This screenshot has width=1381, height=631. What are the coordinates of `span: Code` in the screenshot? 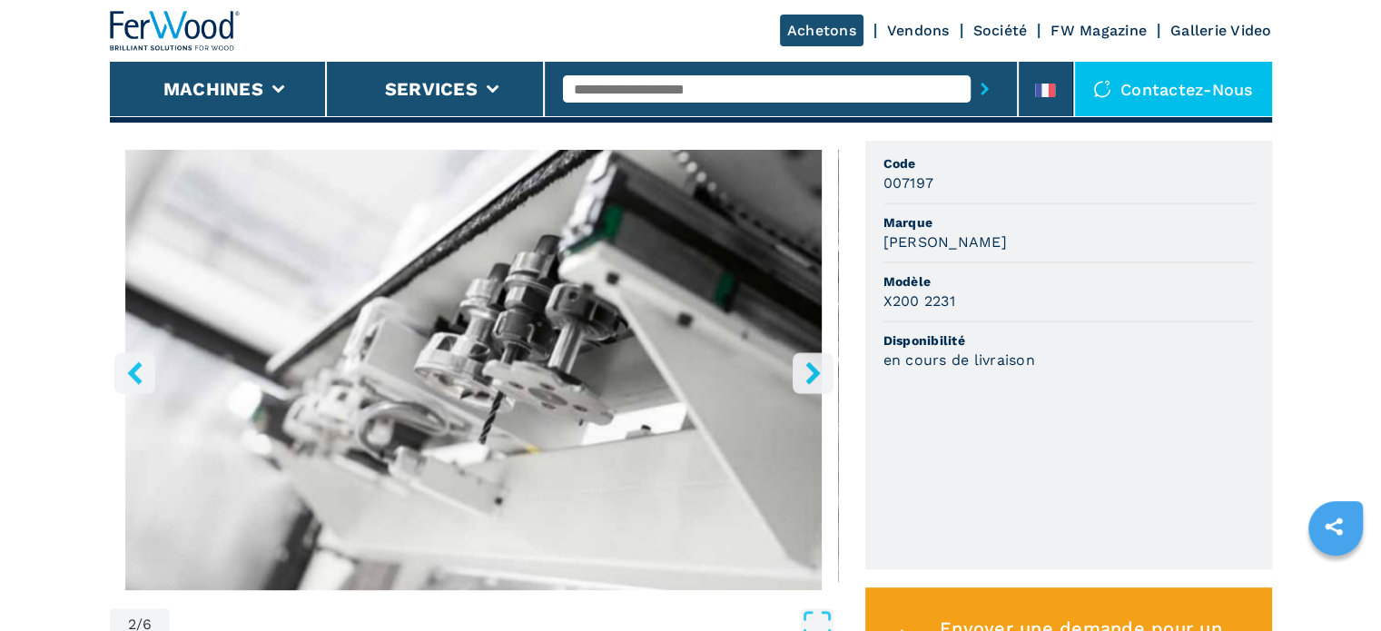 It's located at (1069, 163).